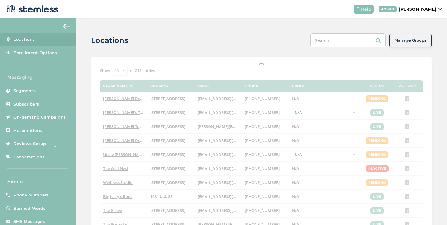 This screenshot has width=447, height=225. What do you see at coordinates (24, 91) in the screenshot?
I see `span: Segments` at bounding box center [24, 91].